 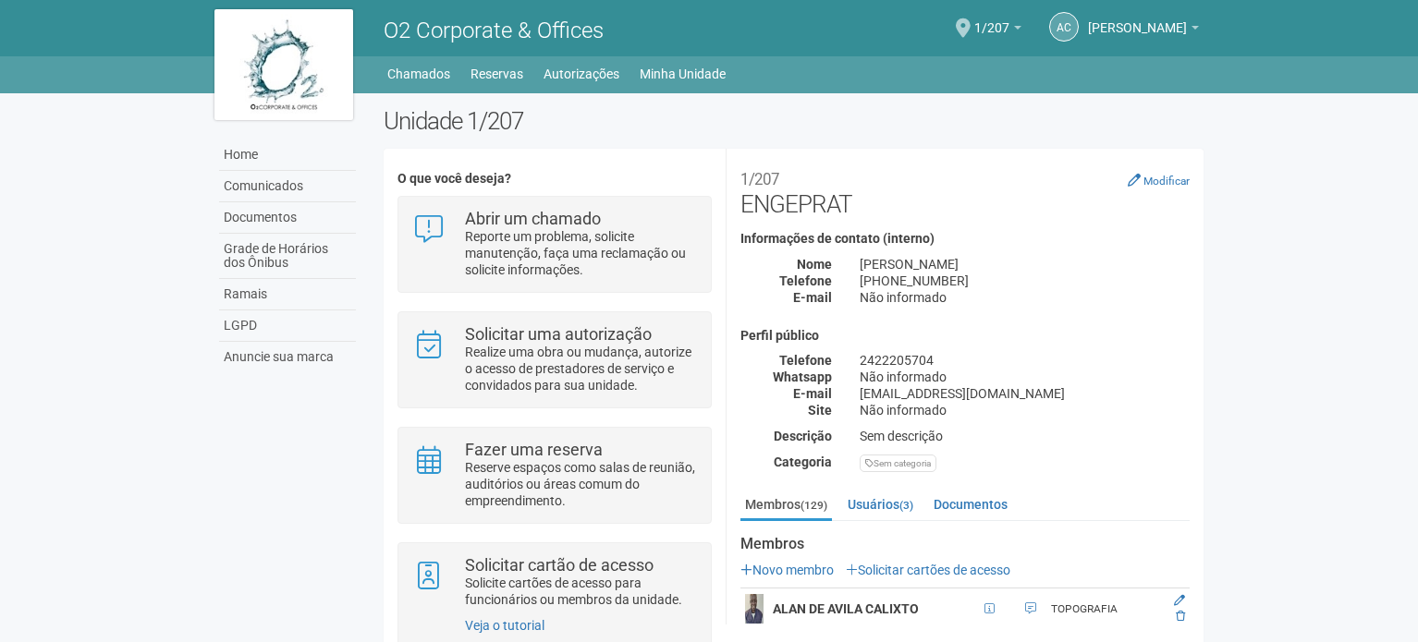 What do you see at coordinates (1158, 180) in the screenshot?
I see `a: Modificar` at bounding box center [1158, 180].